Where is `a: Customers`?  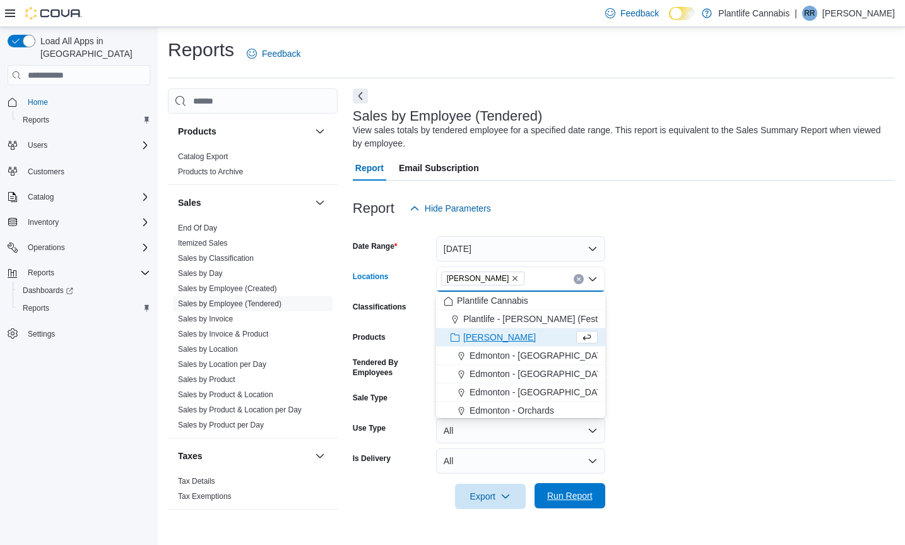 a: Customers is located at coordinates (46, 172).